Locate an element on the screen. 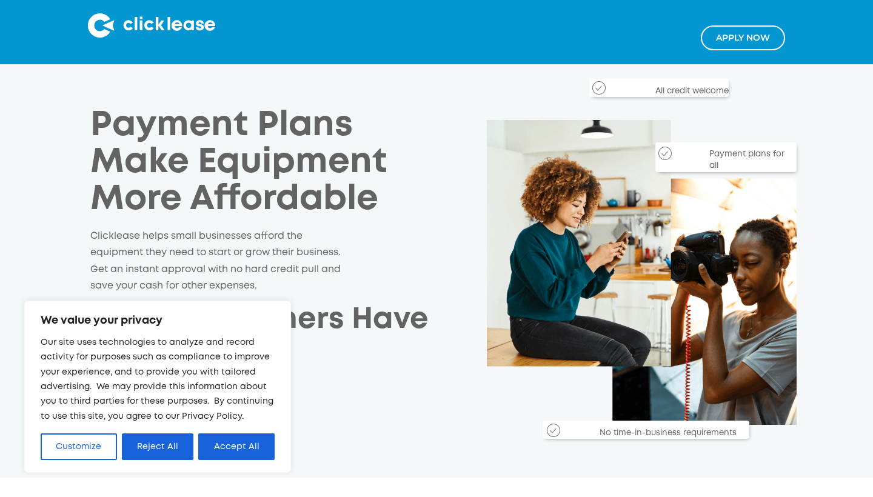 This screenshot has height=497, width=873. button: Customize is located at coordinates (79, 447).